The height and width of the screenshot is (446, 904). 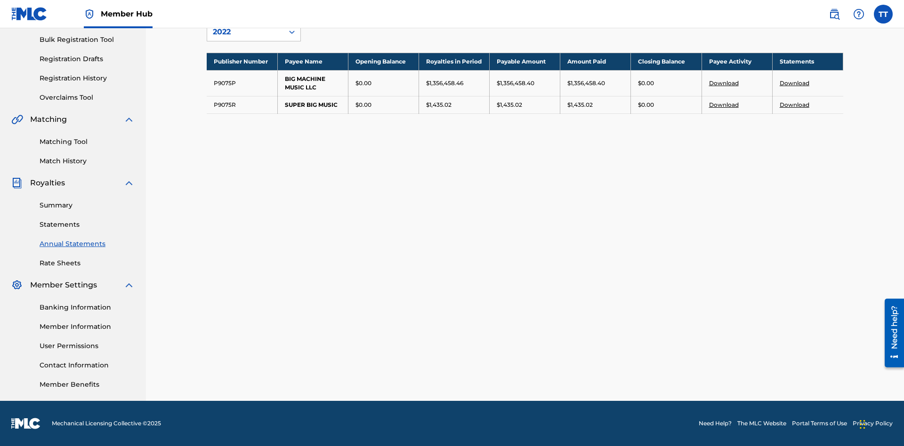 What do you see at coordinates (48, 120) in the screenshot?
I see `span: Matching` at bounding box center [48, 120].